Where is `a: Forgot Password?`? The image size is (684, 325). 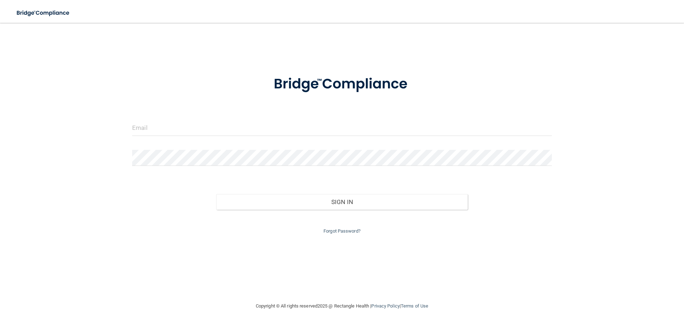
a: Forgot Password? is located at coordinates (342, 231).